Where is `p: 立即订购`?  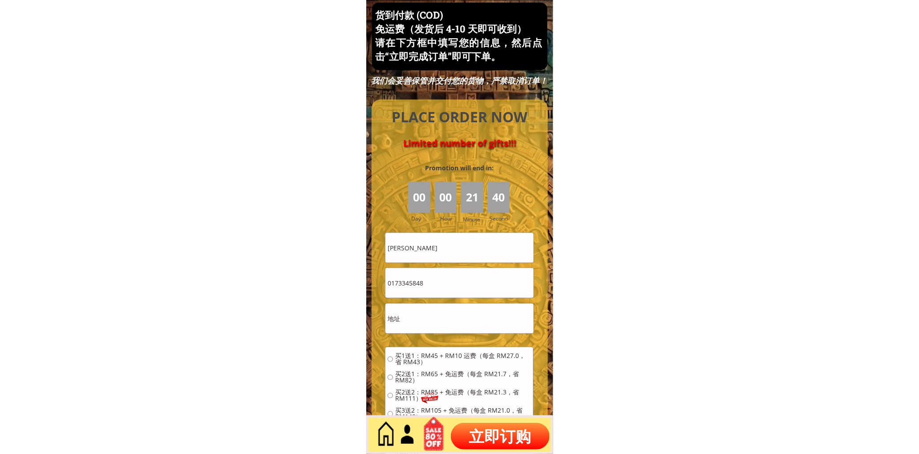
p: 立即订购 is located at coordinates (500, 436).